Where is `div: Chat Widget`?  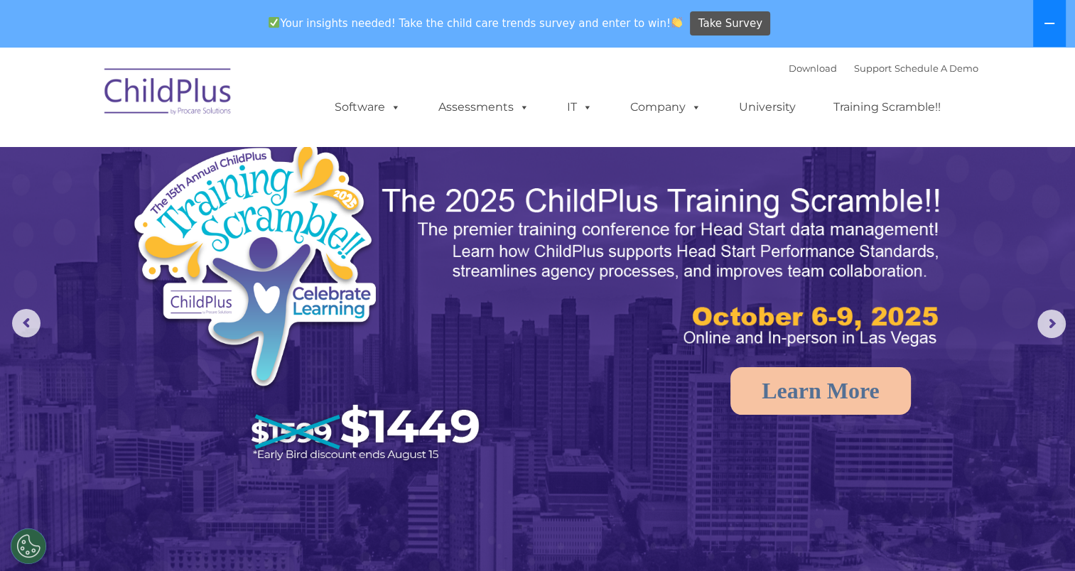
div: Chat Widget is located at coordinates (960, 495).